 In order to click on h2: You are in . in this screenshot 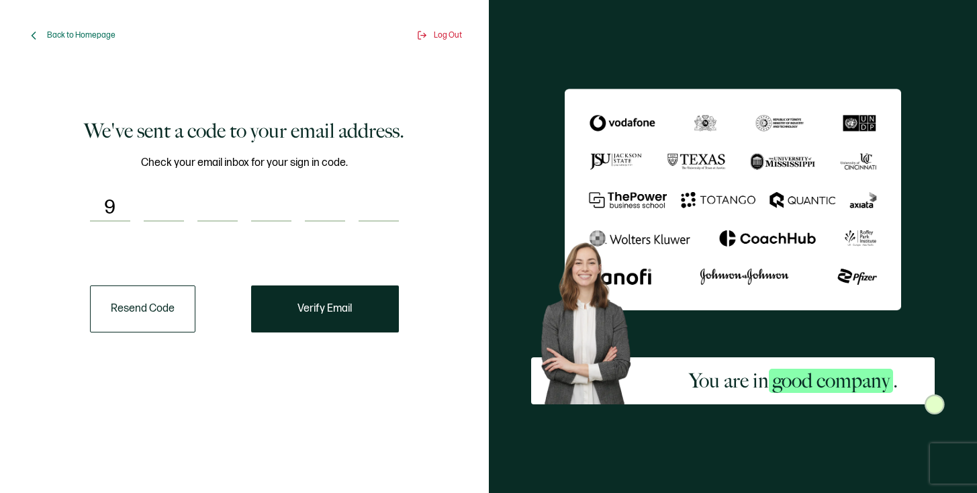, I will do `click(793, 381)`.